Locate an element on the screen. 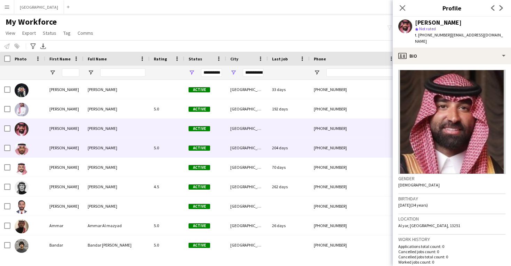 The image size is (511, 266). div: 192 days is located at coordinates (288, 109).